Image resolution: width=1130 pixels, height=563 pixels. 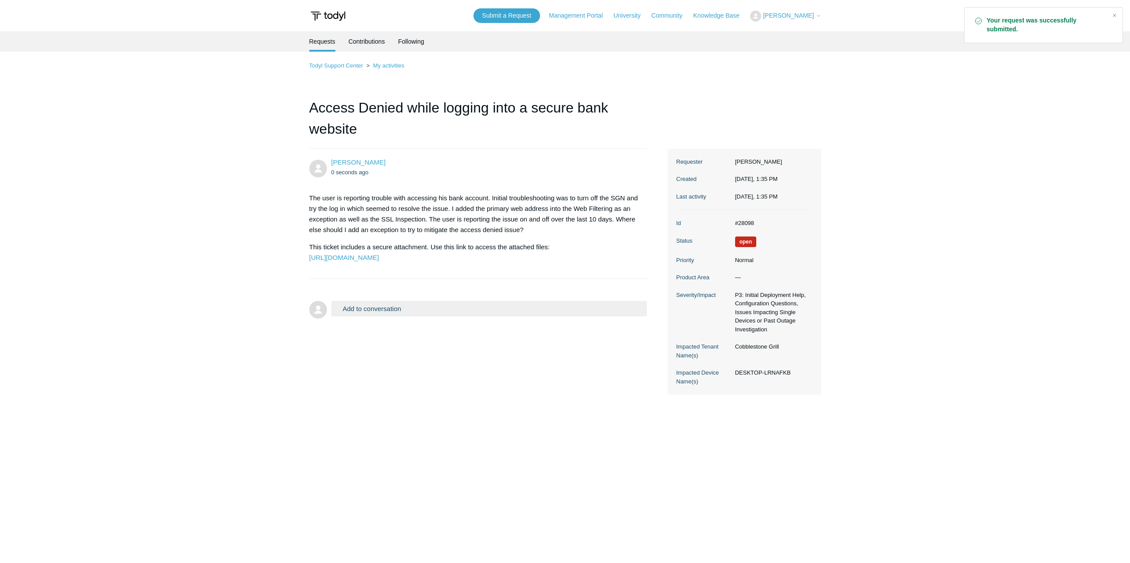 What do you see at coordinates (474, 252) in the screenshot?
I see `p: This ticket includes a secure attachment. Use this link to access the attached files:` at bounding box center [474, 252].